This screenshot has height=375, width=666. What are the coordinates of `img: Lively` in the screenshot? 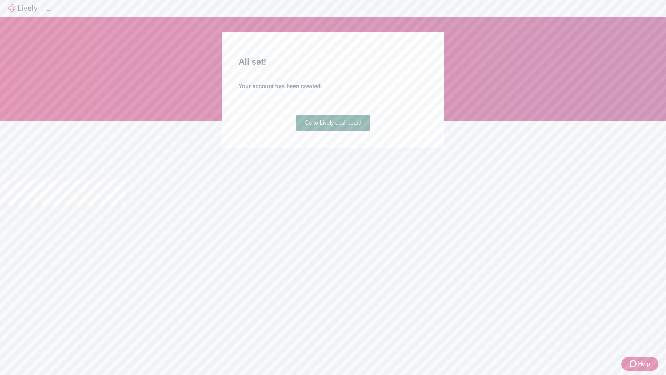 It's located at (23, 8).